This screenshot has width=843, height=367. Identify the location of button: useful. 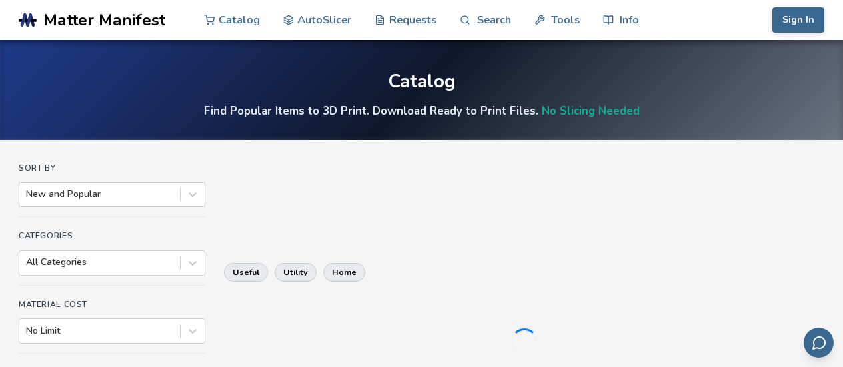
(246, 273).